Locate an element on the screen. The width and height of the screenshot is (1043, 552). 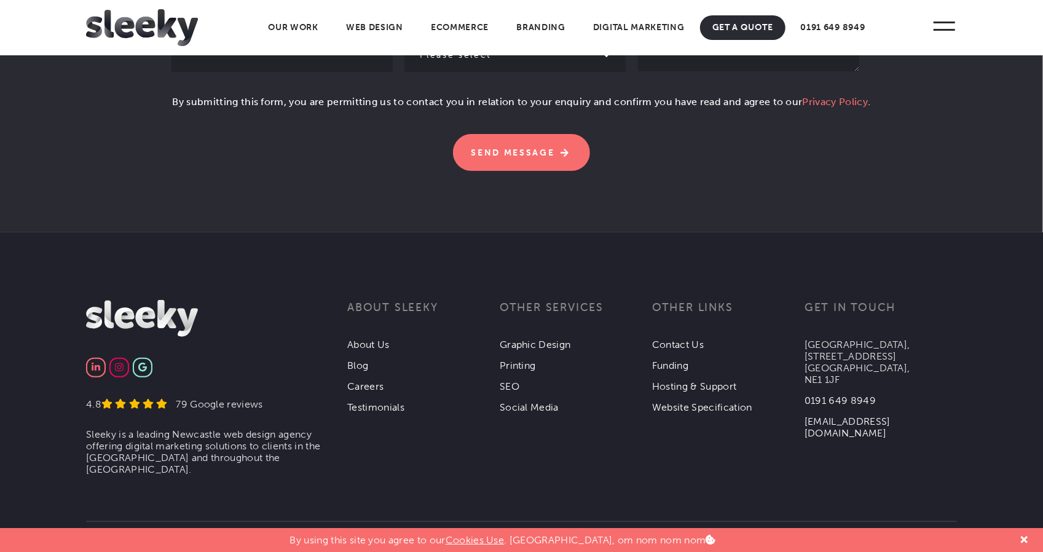
li: Sleeky is a leading Newcastle web design agency offering digital marketing solutions to clients i... is located at coordinates (216, 452).